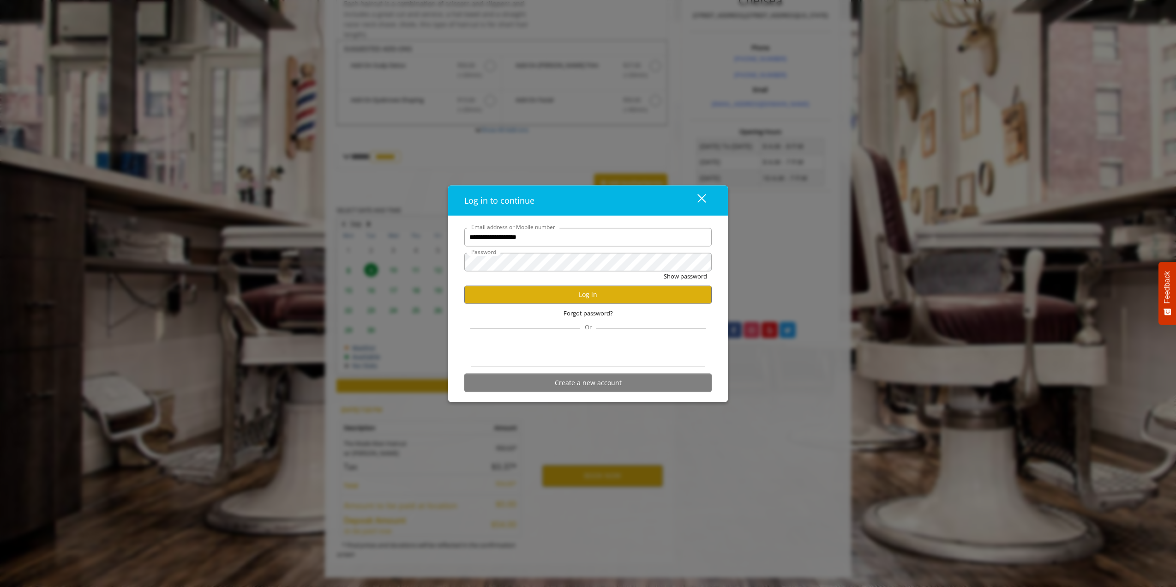 This screenshot has width=1176, height=587. I want to click on button: Show password, so click(685, 276).